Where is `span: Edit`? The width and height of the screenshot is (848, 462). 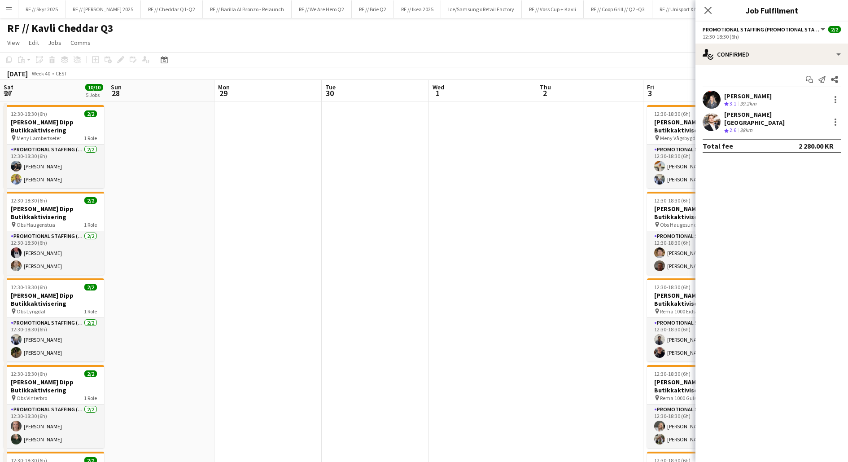 span: Edit is located at coordinates (34, 43).